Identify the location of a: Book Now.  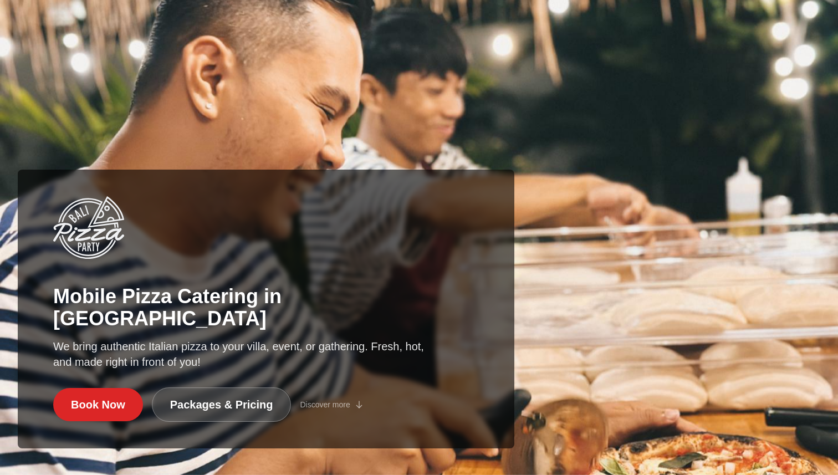
(98, 405).